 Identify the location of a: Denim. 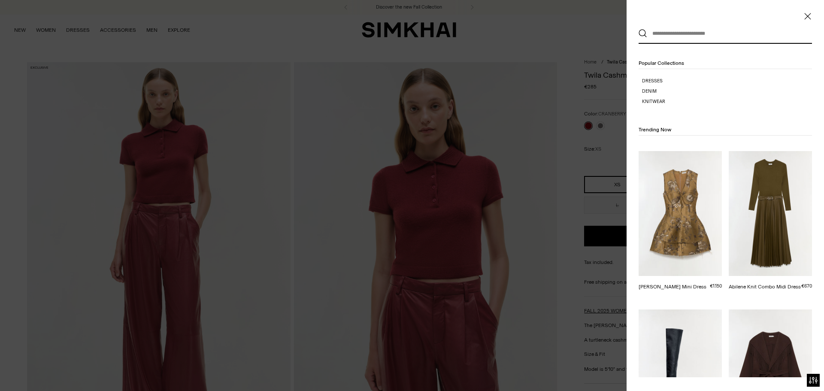
(727, 91).